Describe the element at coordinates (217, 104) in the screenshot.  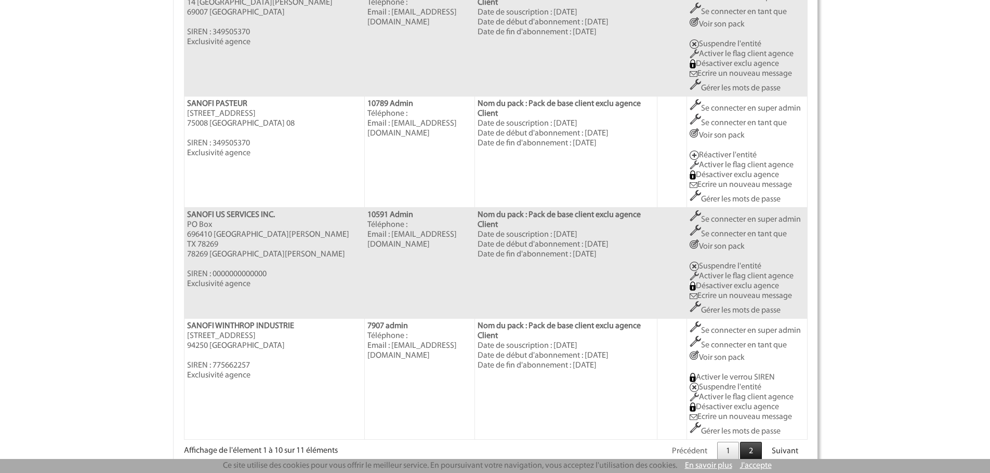
I see `b: SANOFI PASTEUR` at that location.